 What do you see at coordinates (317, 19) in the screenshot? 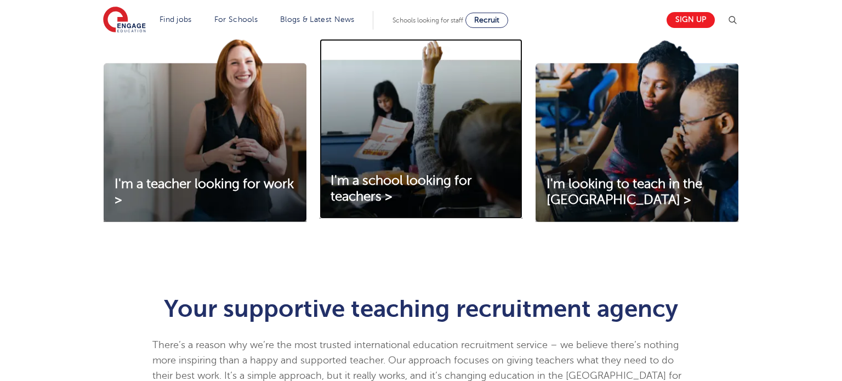
I see `a: Blogs & Latest News` at bounding box center [317, 19].